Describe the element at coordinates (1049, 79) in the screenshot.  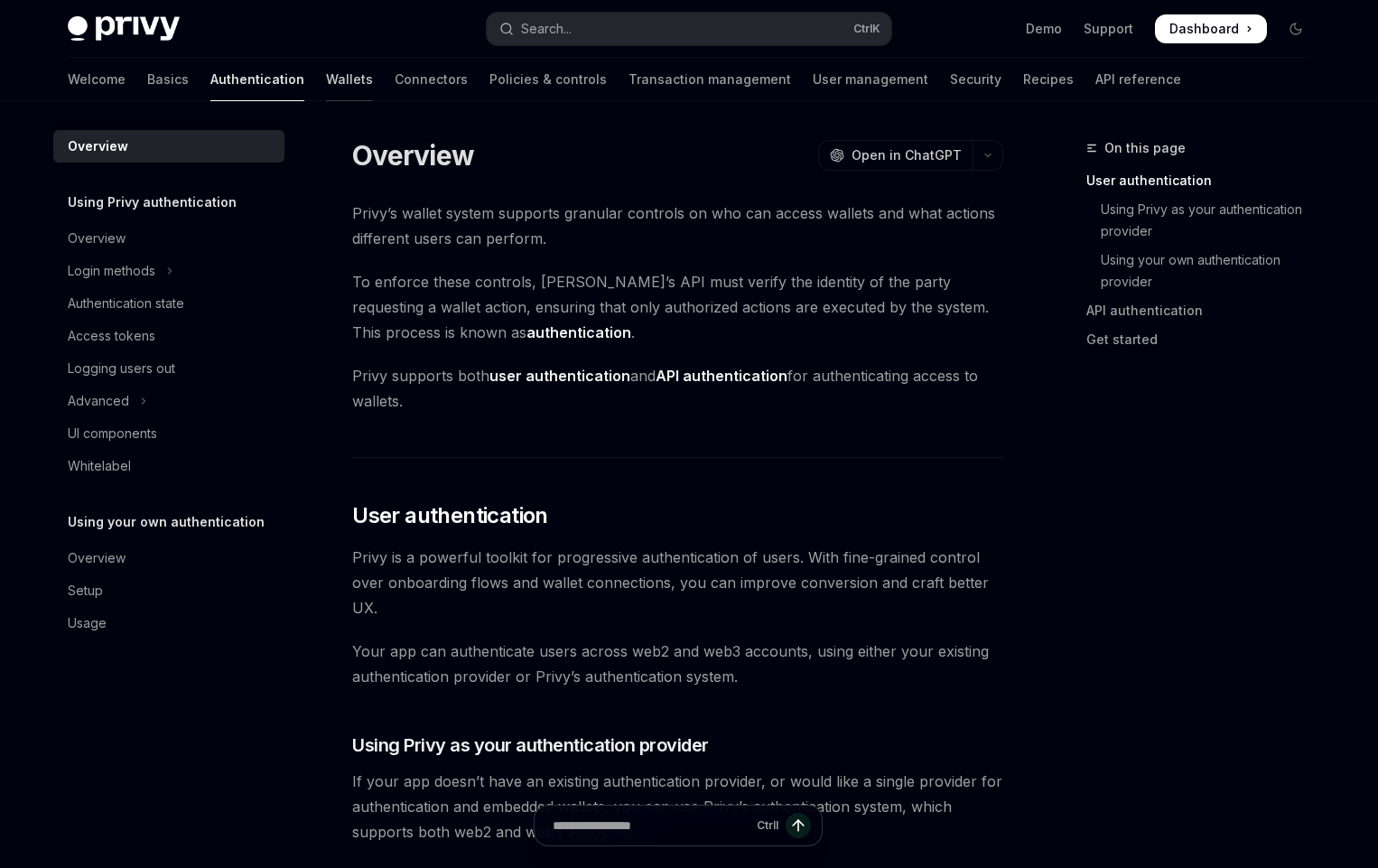
I see `a: Recipes` at that location.